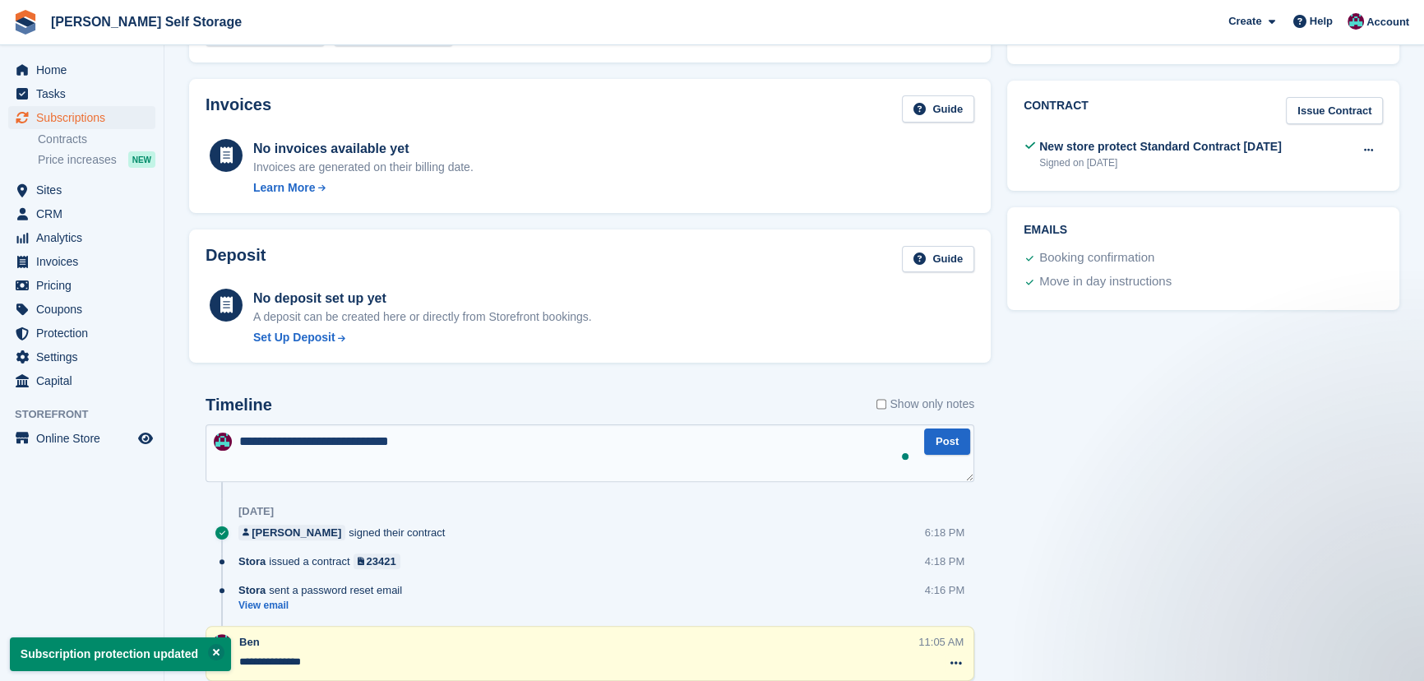 The height and width of the screenshot is (681, 1424). I want to click on div: Learn More, so click(284, 187).